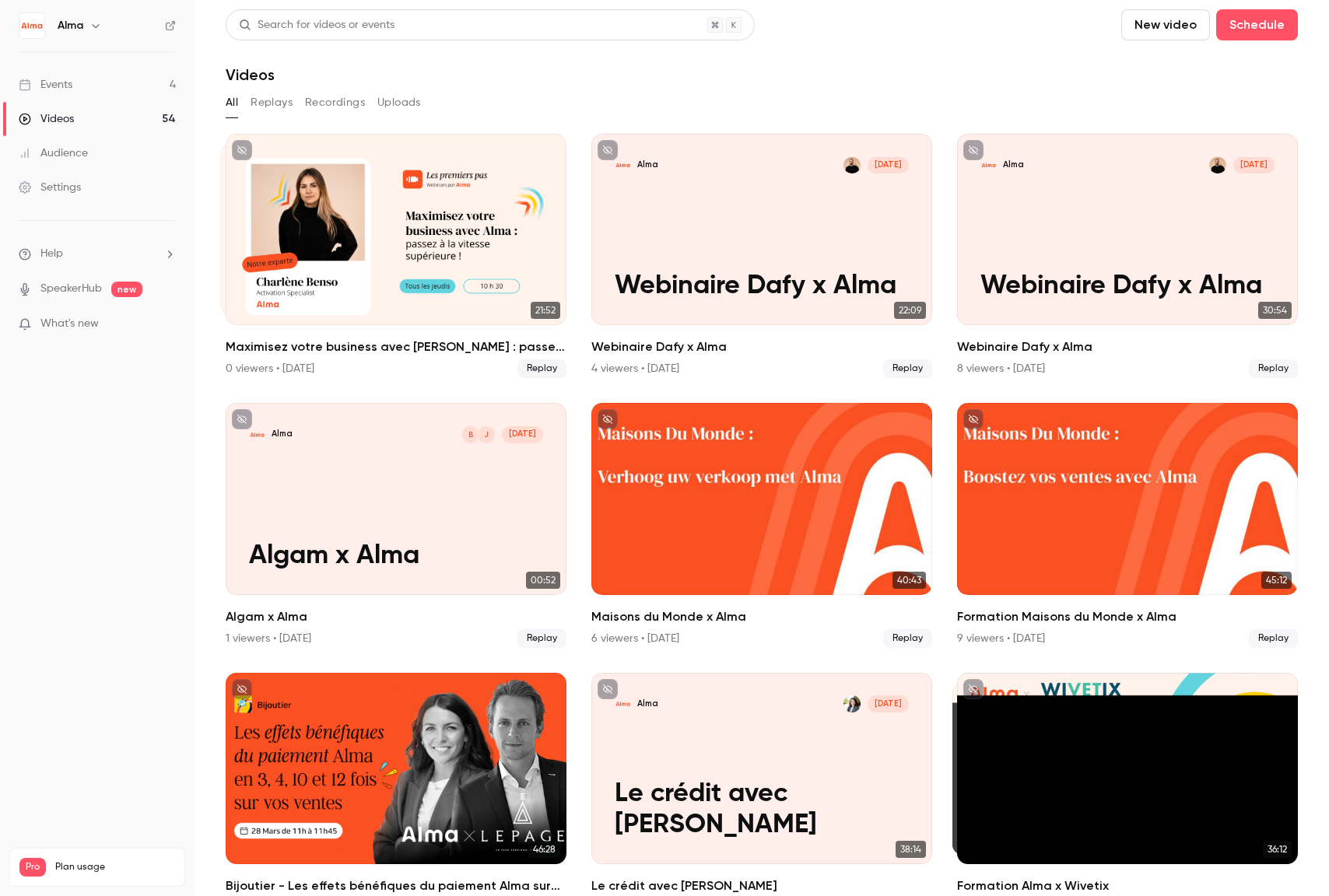 Image resolution: width=1329 pixels, height=896 pixels. What do you see at coordinates (70, 25) in the screenshot?
I see `h6: Alma` at bounding box center [70, 25].